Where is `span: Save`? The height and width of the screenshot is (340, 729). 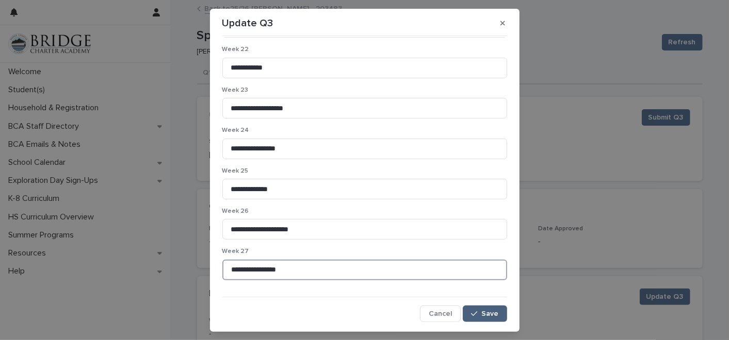 span: Save is located at coordinates (490, 314).